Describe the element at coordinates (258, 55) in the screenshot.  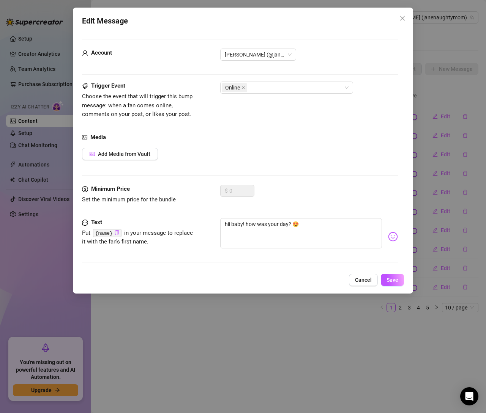
I see `span: Jane (@janenaughtymom)` at that location.